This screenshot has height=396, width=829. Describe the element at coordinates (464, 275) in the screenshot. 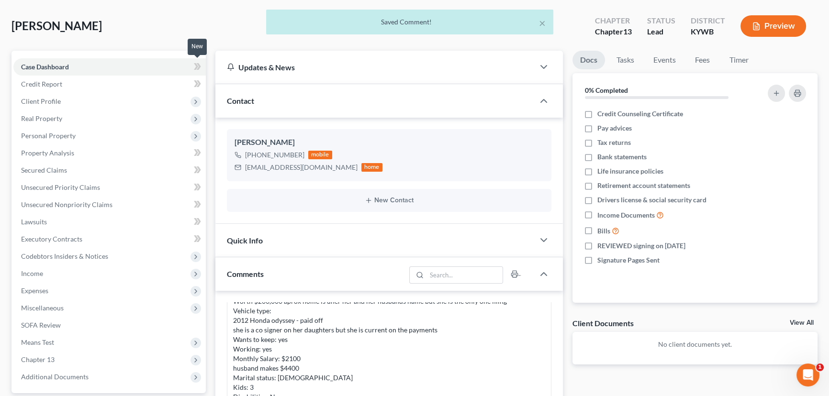

I see `input: Search...` at that location.